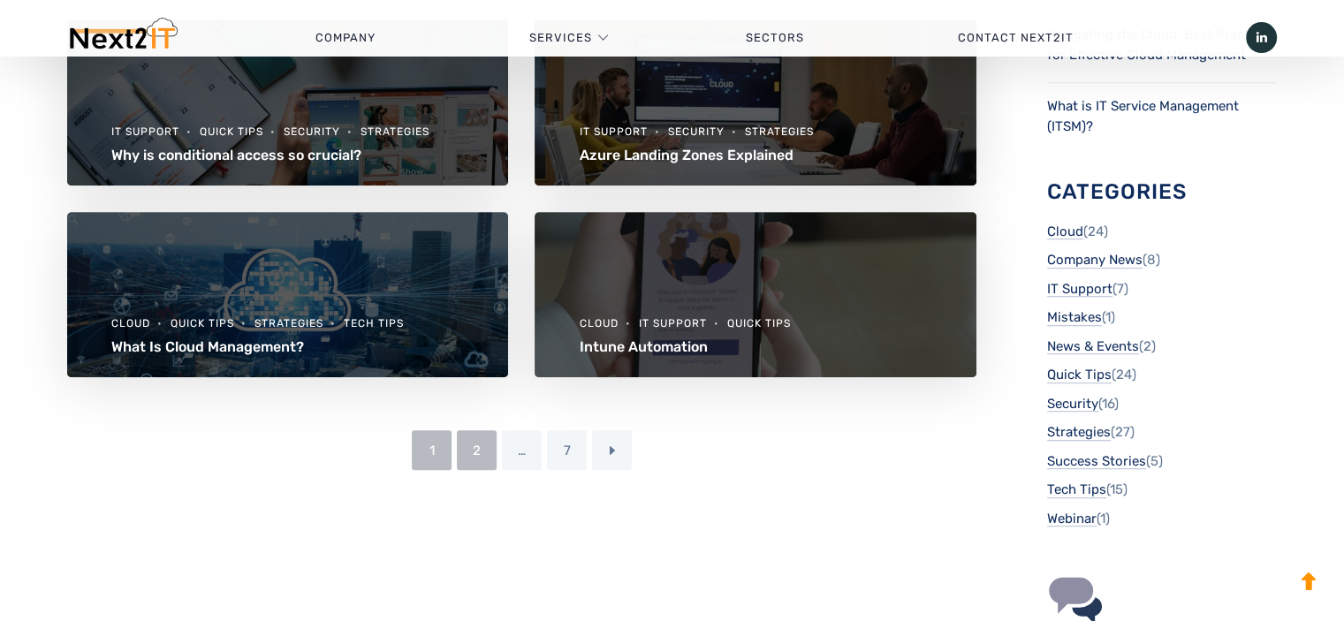 This screenshot has height=621, width=1344. I want to click on img: Next2IT, so click(122, 37).